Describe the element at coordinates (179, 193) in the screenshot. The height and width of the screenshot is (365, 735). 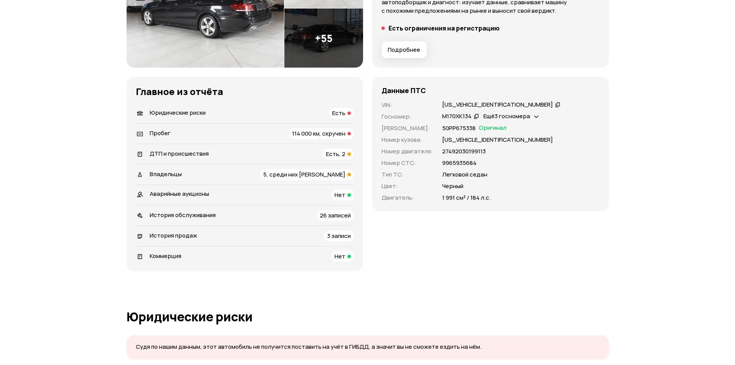
I see `span: Аварийные аукционы` at that location.